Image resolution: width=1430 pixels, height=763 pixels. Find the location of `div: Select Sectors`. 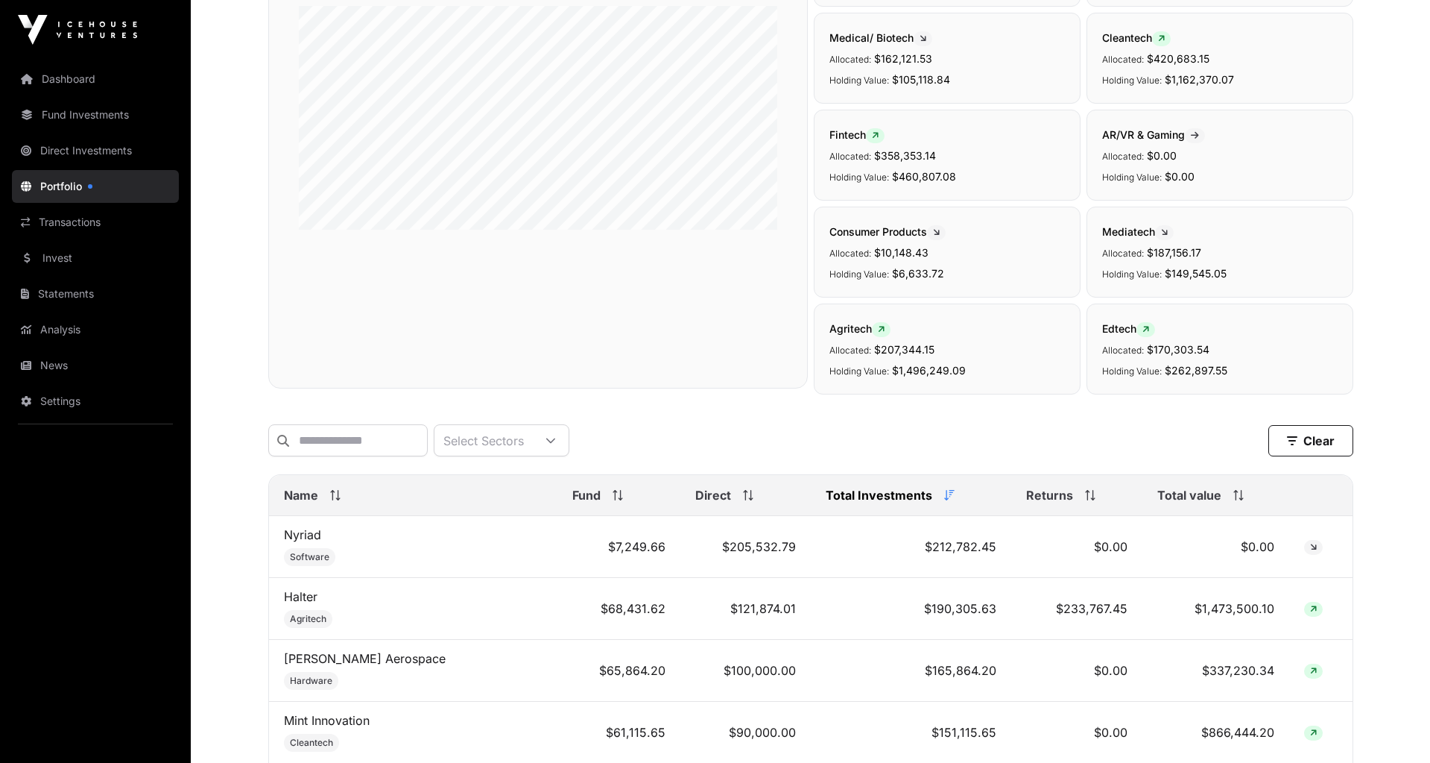

div: Select Sectors is located at coordinates (484, 440).